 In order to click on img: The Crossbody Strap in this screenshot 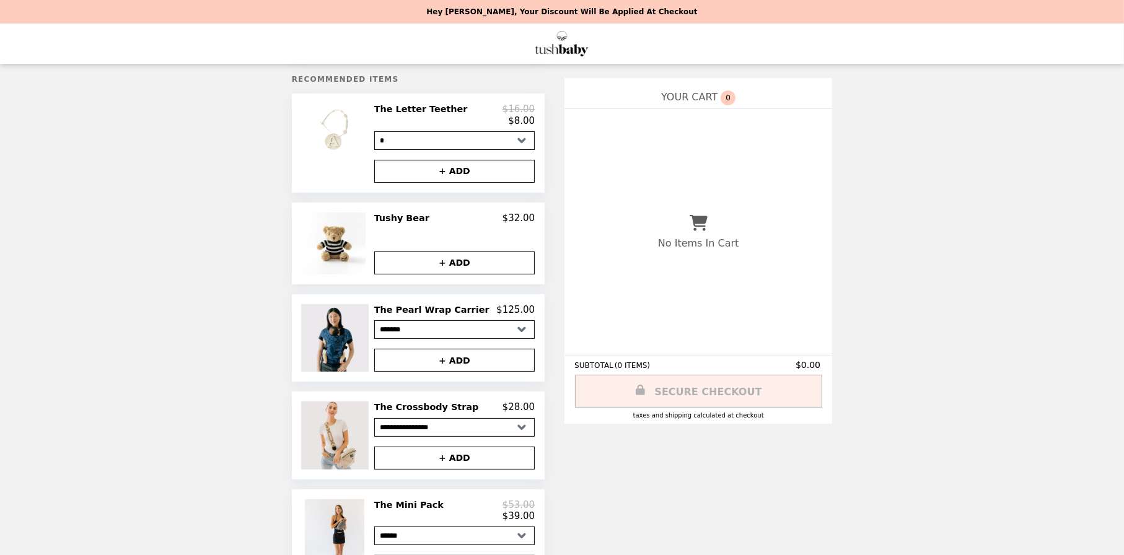, I will do `click(336, 435)`.